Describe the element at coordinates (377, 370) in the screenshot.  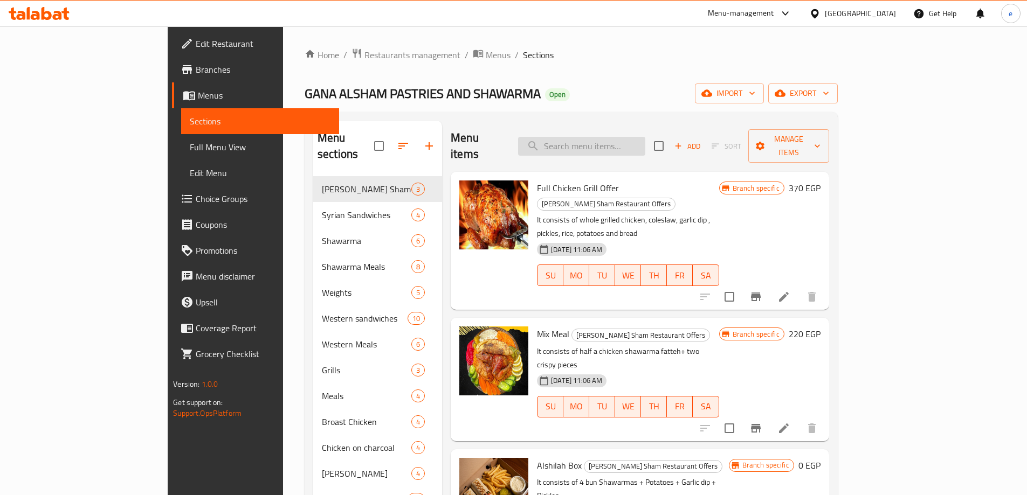
I see `div: Grills3` at that location.